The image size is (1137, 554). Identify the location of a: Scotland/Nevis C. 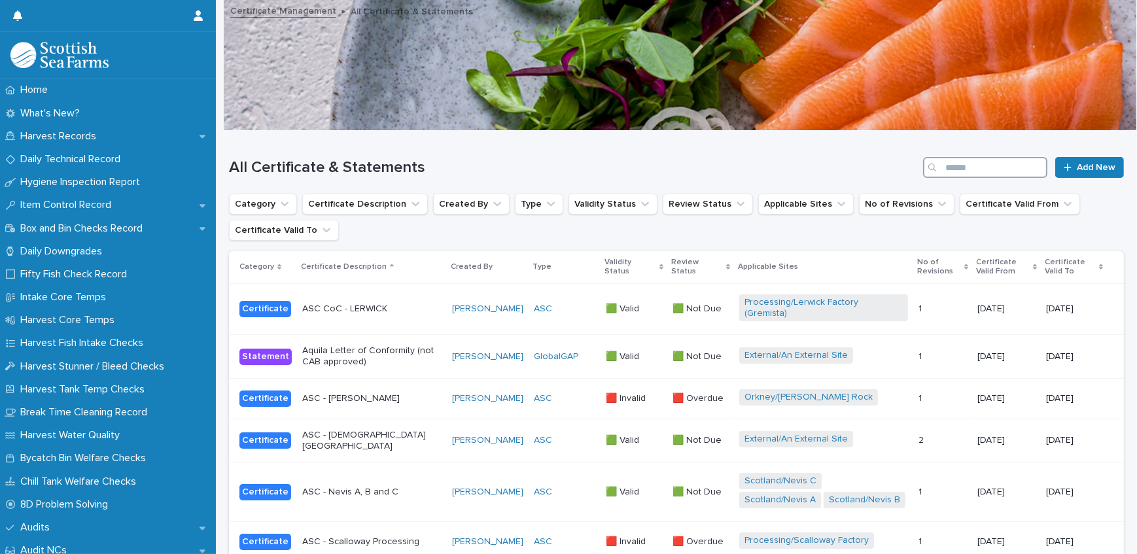
(780, 481).